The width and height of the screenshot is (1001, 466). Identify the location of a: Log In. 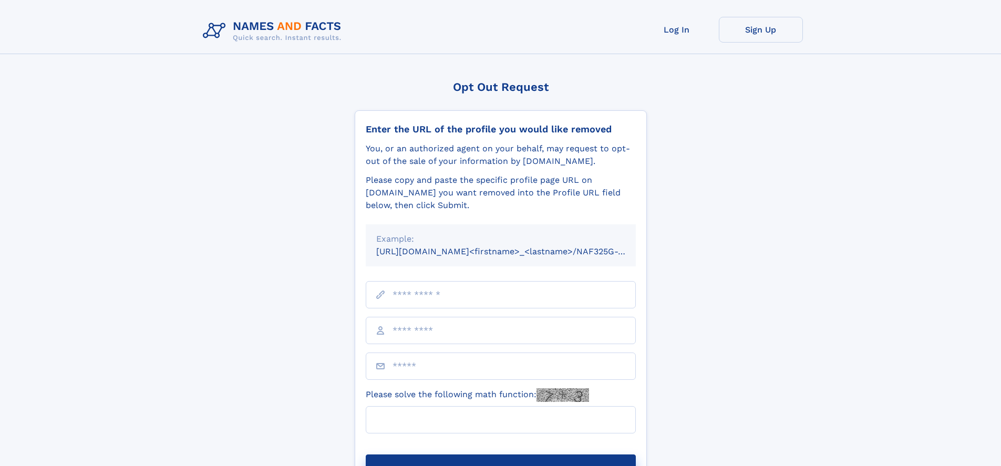
(677, 29).